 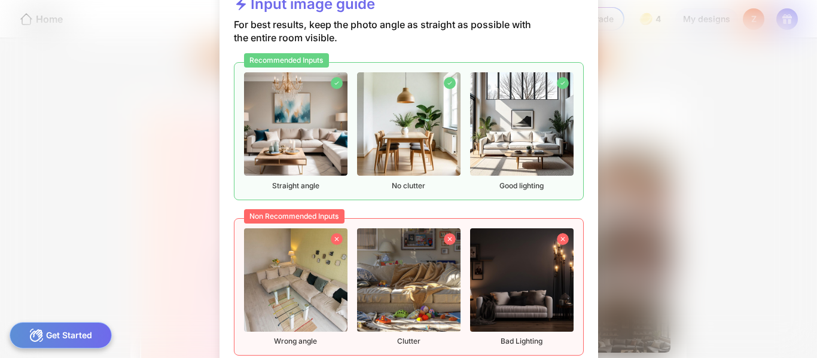 I want to click on img: nonrecommendedImageFurnished1.png, so click(x=295, y=280).